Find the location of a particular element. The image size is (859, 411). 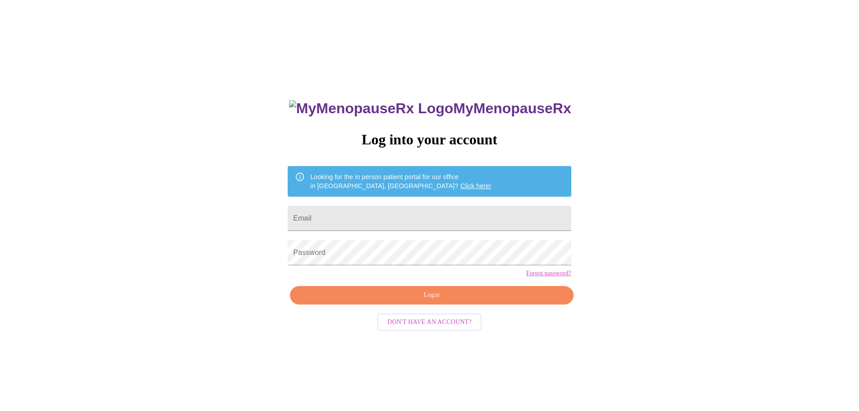

button: Don't have an account? is located at coordinates (429, 322).